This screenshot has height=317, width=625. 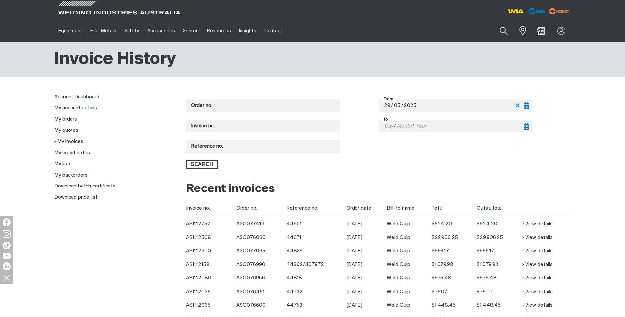 What do you see at coordinates (77, 97) in the screenshot?
I see `a: Account Dashboard` at bounding box center [77, 97].